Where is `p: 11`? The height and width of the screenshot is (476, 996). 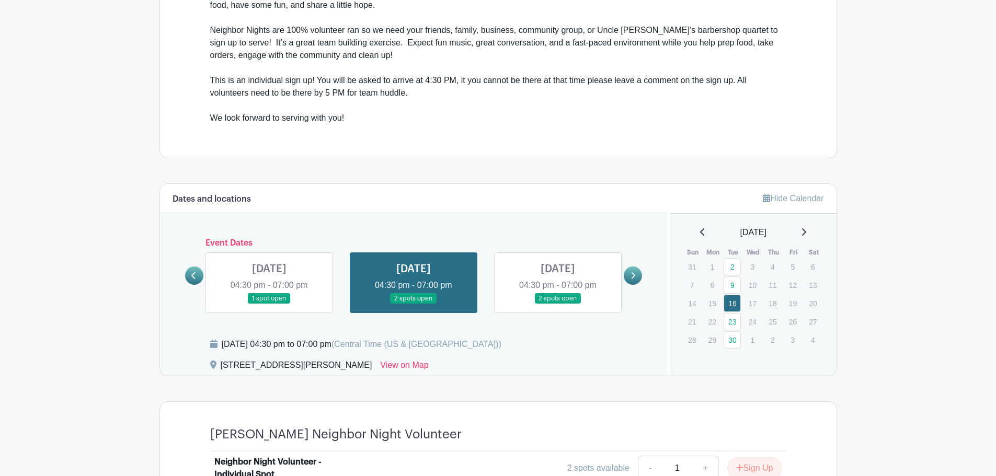 p: 11 is located at coordinates (772, 285).